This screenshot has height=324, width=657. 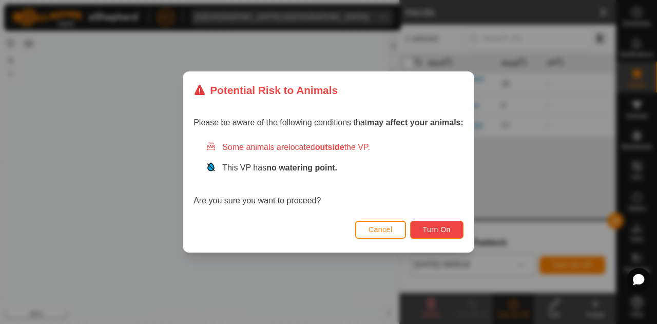 I want to click on span: located the VP., so click(x=329, y=147).